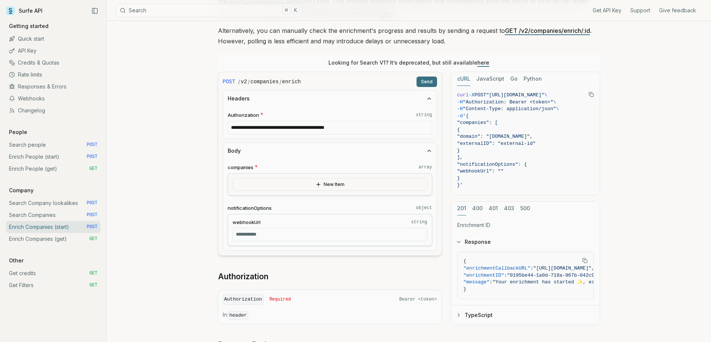 This screenshot has height=342, width=711. I want to click on code: Authorization, so click(243, 299).